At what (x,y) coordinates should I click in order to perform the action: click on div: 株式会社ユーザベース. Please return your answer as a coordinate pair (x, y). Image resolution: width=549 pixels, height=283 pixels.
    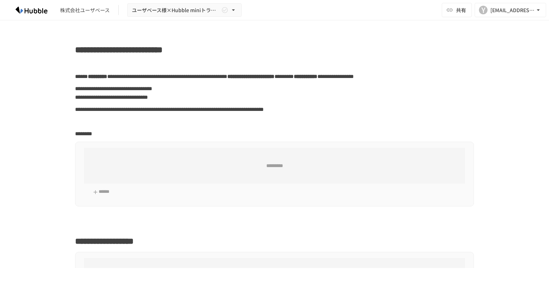
    Looking at the image, I should click on (85, 10).